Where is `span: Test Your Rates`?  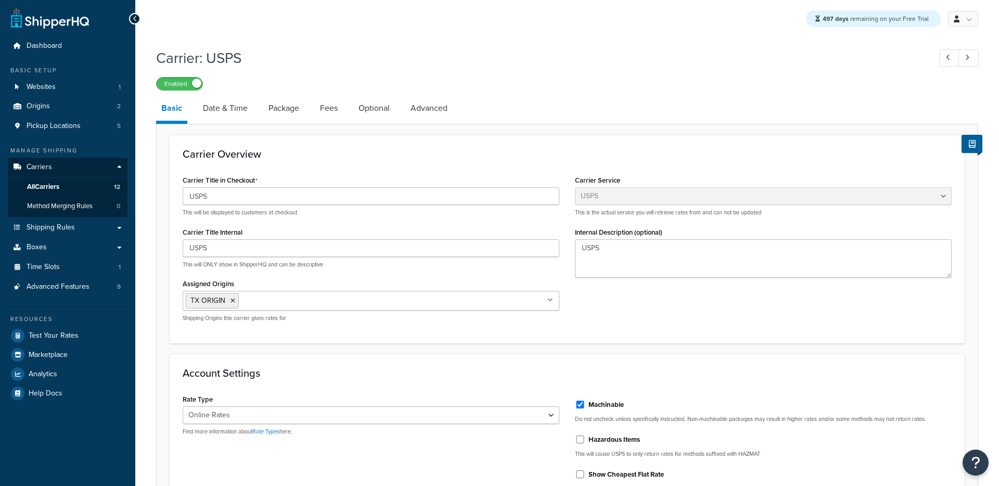
span: Test Your Rates is located at coordinates (54, 335).